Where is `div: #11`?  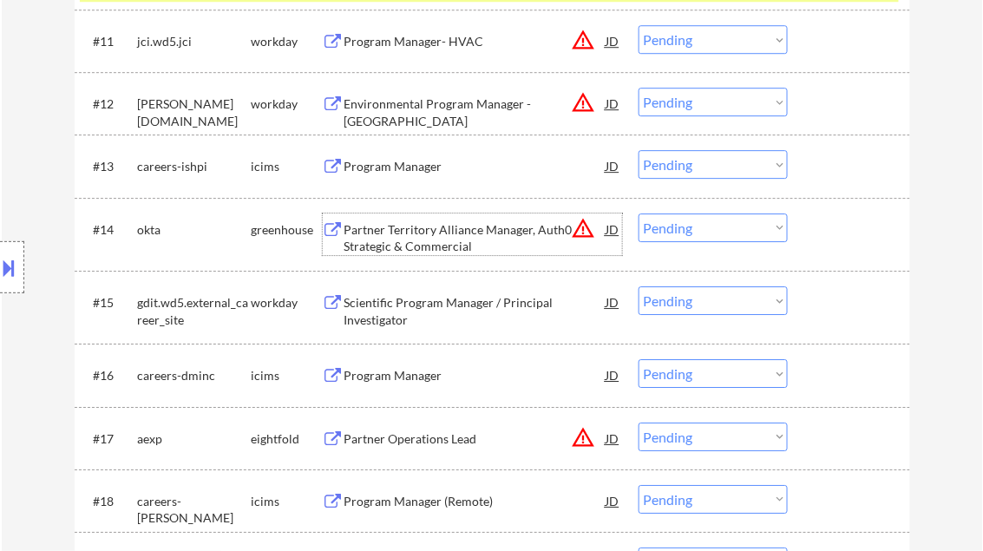 div: #11 is located at coordinates (108, 42).